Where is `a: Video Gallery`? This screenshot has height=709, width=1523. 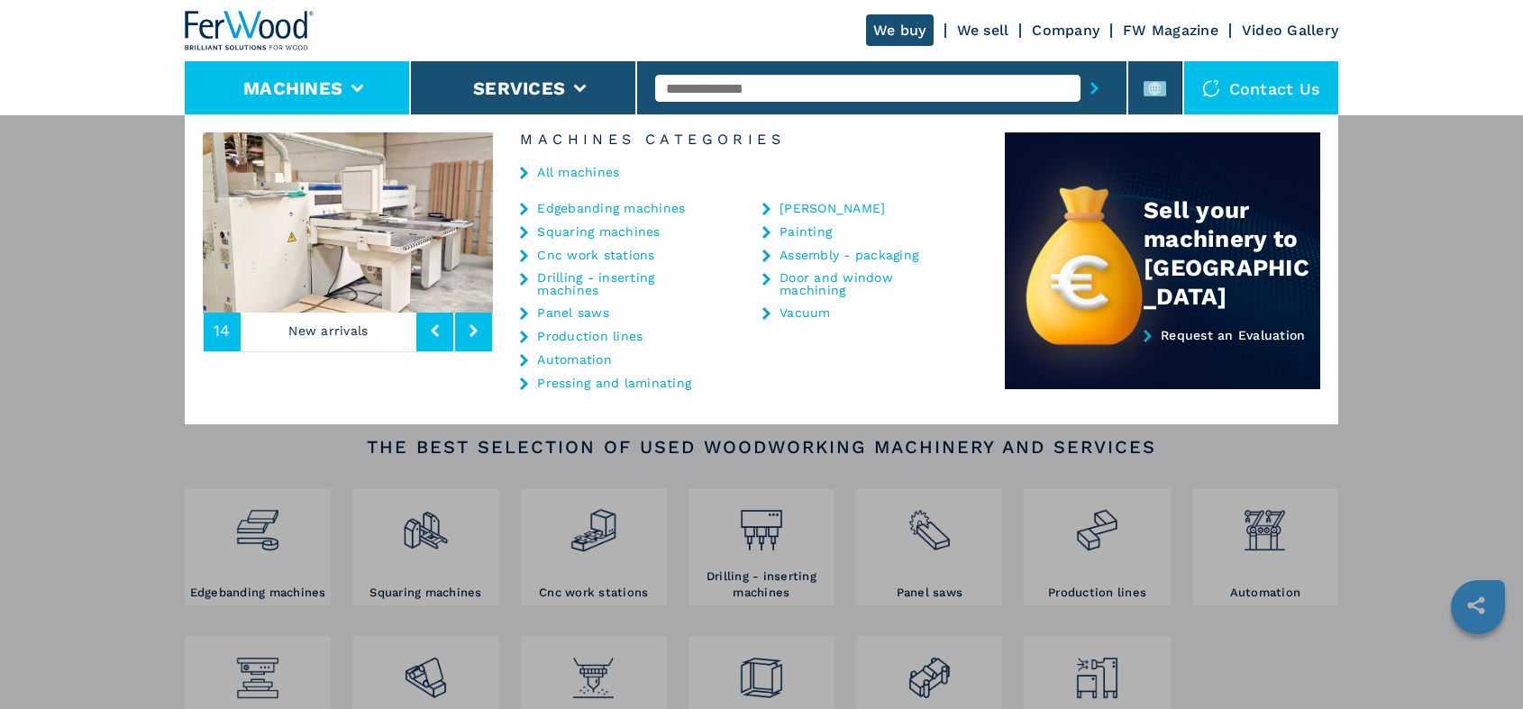
a: Video Gallery is located at coordinates (1289, 30).